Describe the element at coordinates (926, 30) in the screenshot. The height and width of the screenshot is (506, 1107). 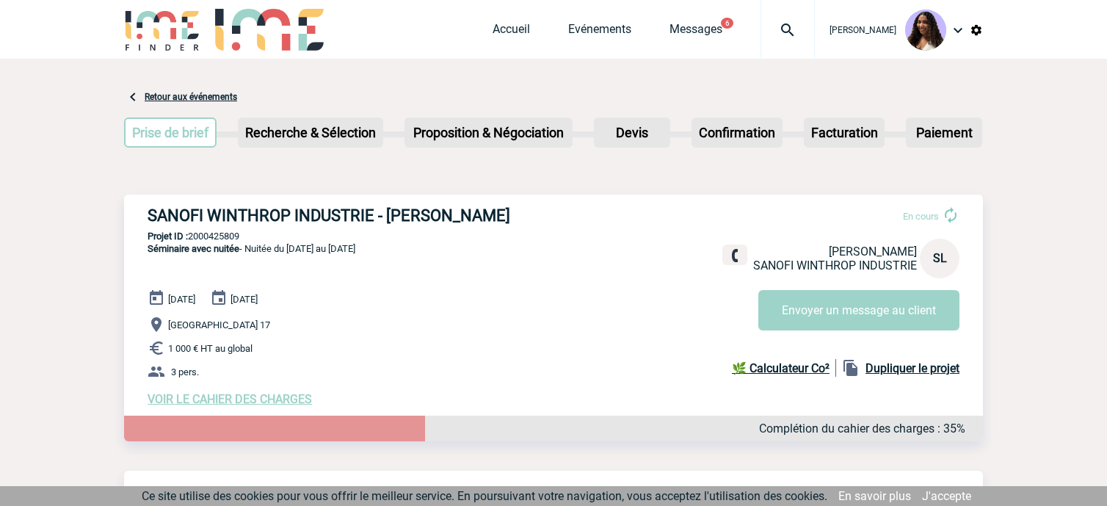
I see `img: 131234-0.jpg` at that location.